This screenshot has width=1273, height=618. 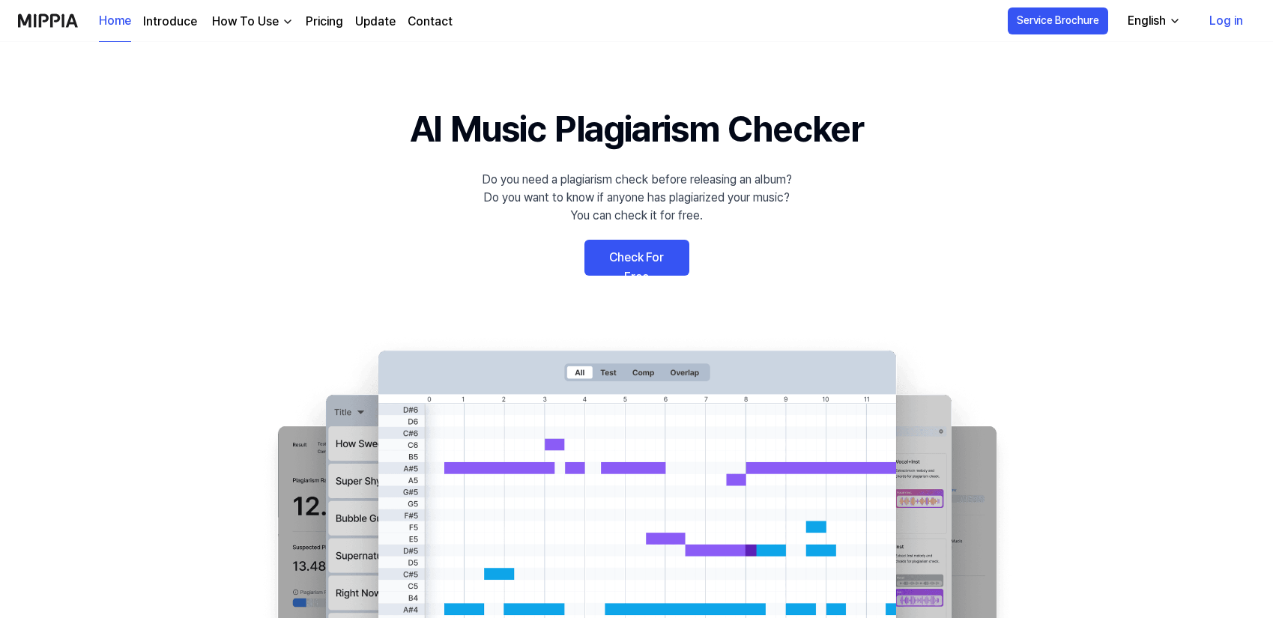 What do you see at coordinates (251, 22) in the screenshot?
I see `button: How To Use` at bounding box center [251, 22].